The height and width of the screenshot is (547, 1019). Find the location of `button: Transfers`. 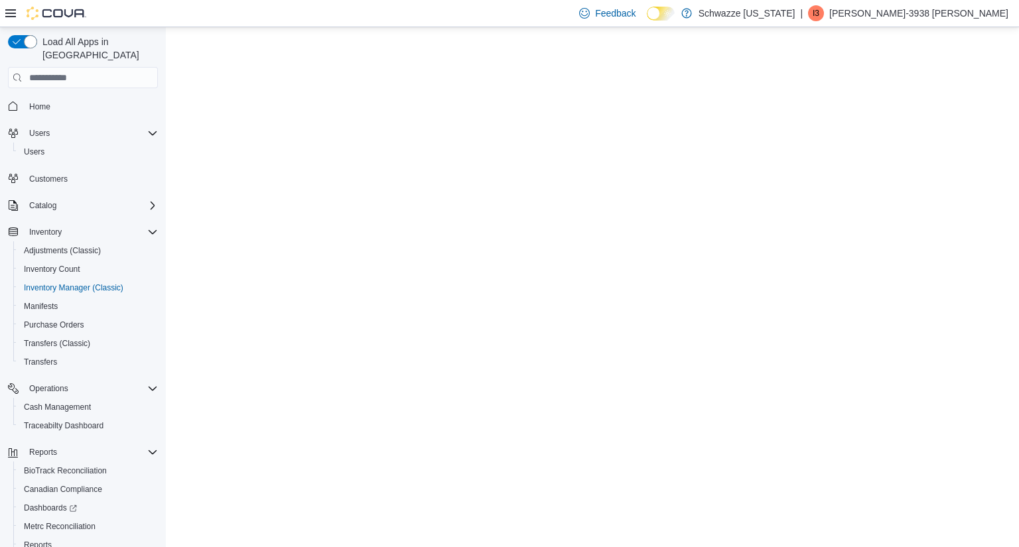

button: Transfers is located at coordinates (88, 362).